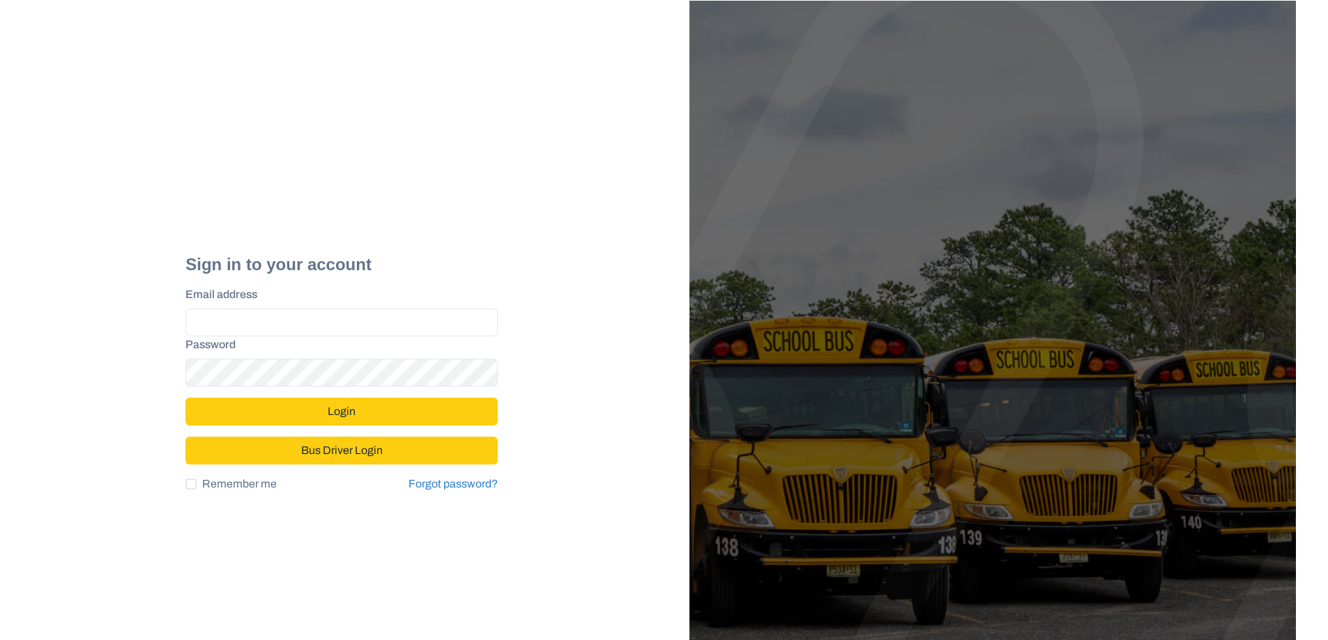  What do you see at coordinates (341, 444) in the screenshot?
I see `a: Bus Driver Login` at bounding box center [341, 444].